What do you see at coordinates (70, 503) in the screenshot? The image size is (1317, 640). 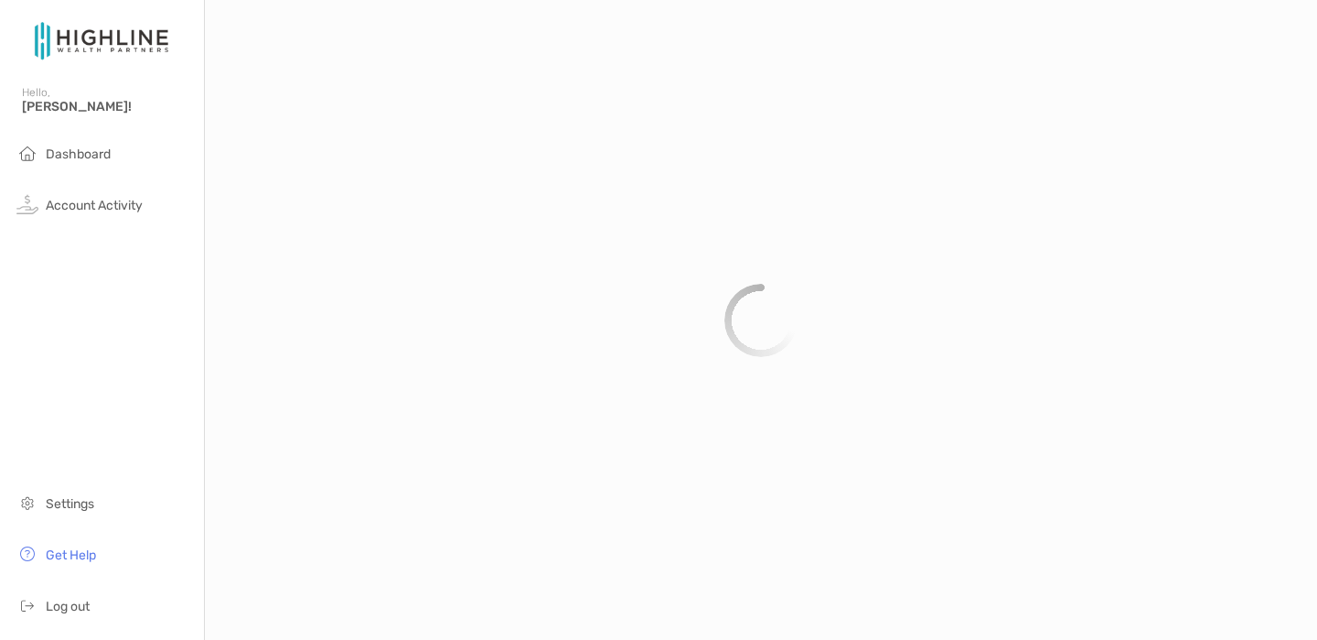 I see `span: Settings` at bounding box center [70, 503].